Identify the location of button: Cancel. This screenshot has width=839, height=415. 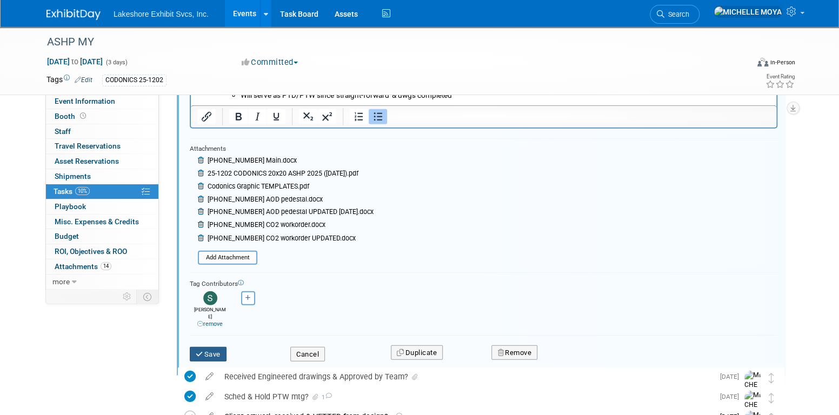
(308, 355).